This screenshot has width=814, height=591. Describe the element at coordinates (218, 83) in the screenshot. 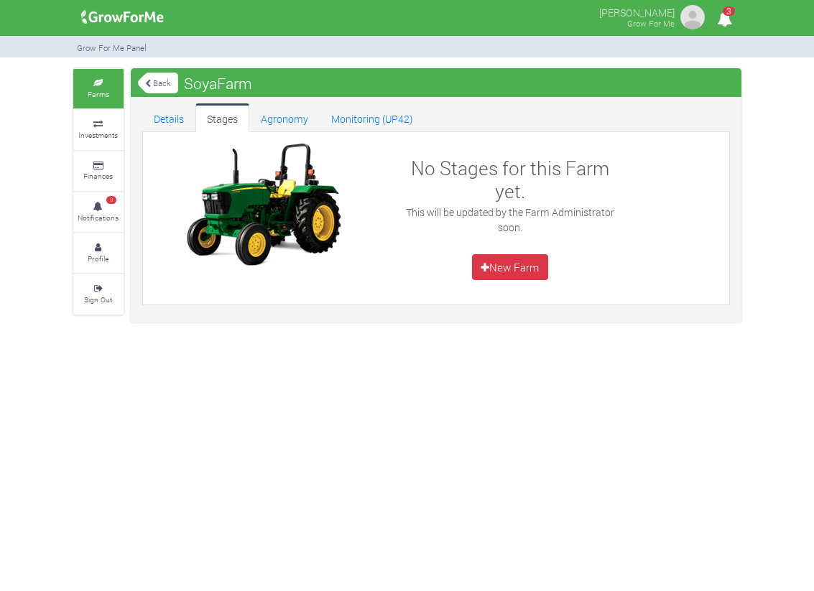

I see `span: SoyaFarm` at that location.